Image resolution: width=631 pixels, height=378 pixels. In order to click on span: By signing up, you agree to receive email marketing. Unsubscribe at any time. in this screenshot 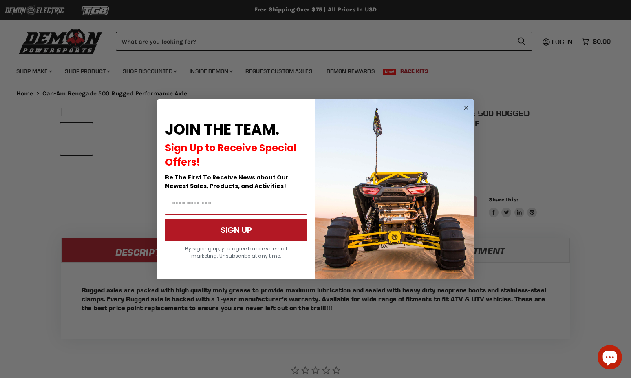, I will do `click(236, 252)`.